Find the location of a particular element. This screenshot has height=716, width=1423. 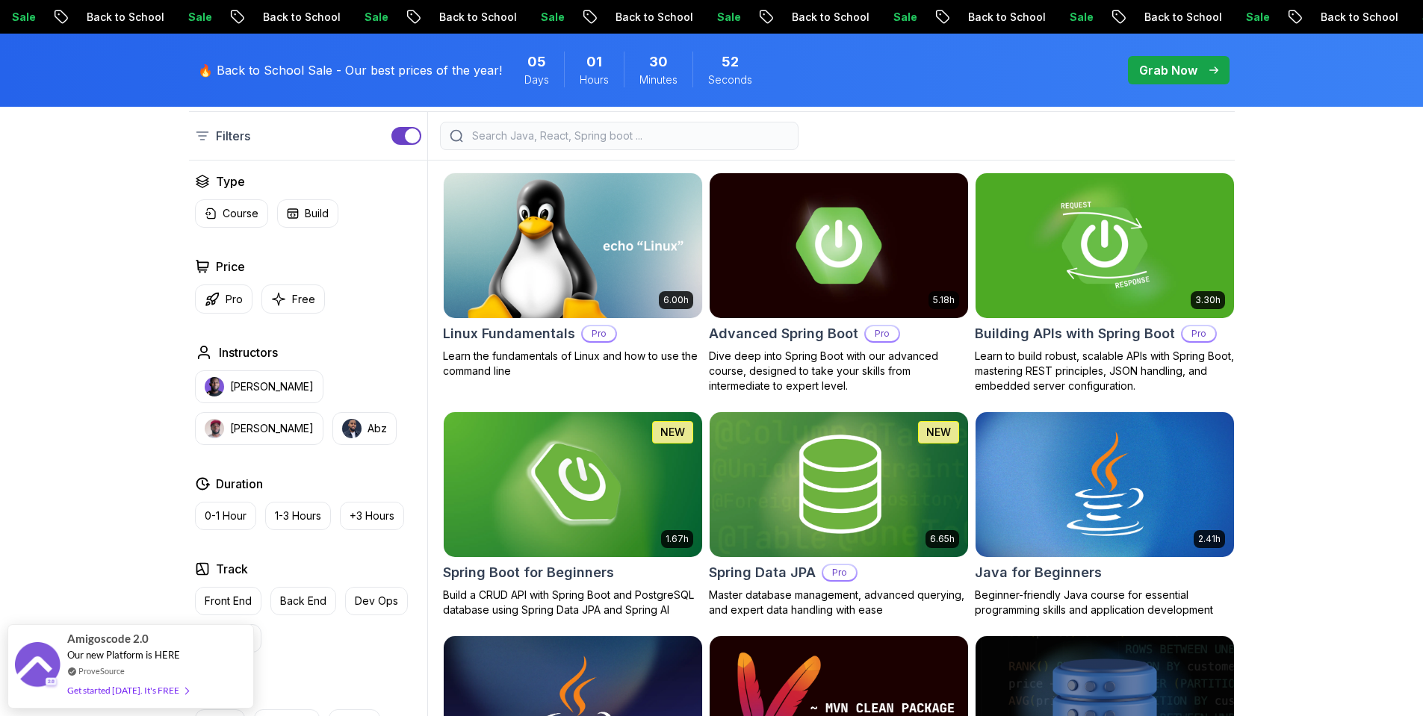

p: Abz is located at coordinates (377, 429).